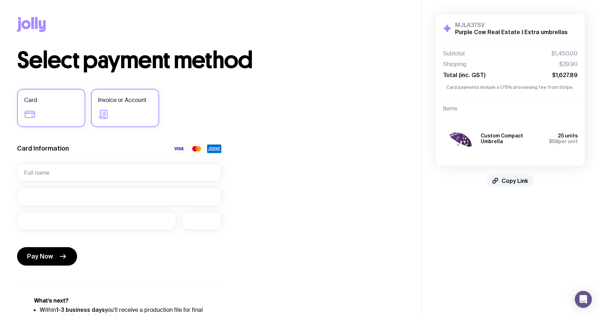 The image size is (599, 315). What do you see at coordinates (31, 100) in the screenshot?
I see `span: Card` at bounding box center [31, 100].